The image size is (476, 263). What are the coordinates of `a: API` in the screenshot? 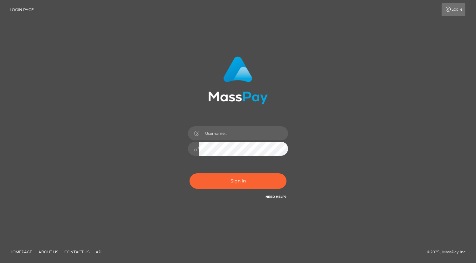 It's located at (99, 251).